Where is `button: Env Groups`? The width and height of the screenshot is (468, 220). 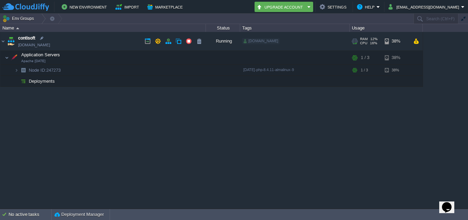
button: Env Groups is located at coordinates (19, 18).